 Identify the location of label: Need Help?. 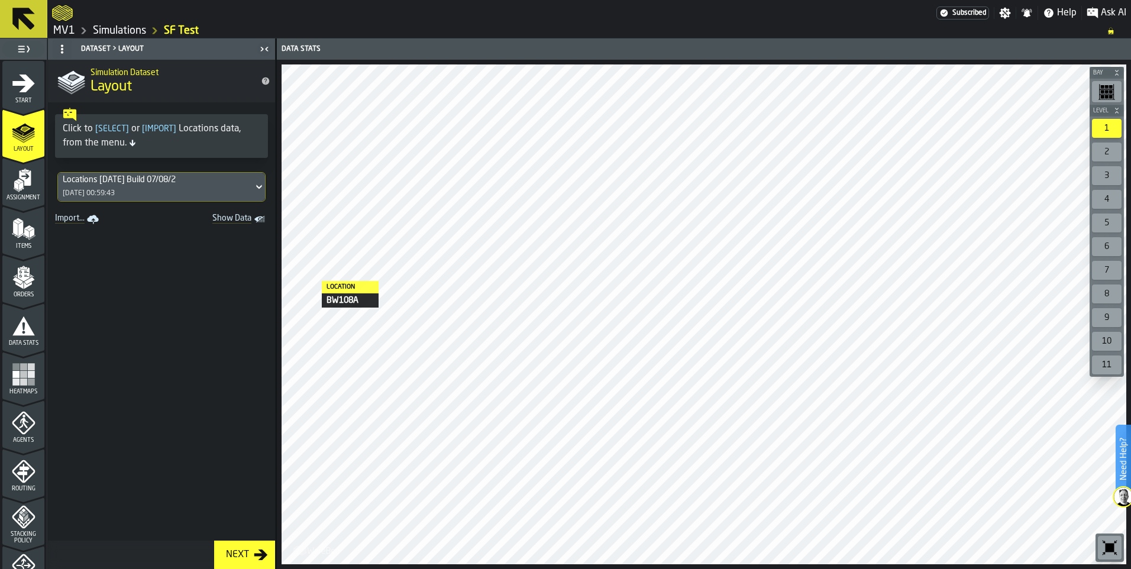
(1123, 459).